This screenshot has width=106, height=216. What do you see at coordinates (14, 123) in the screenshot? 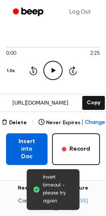
I see `button: Delete` at bounding box center [14, 123].